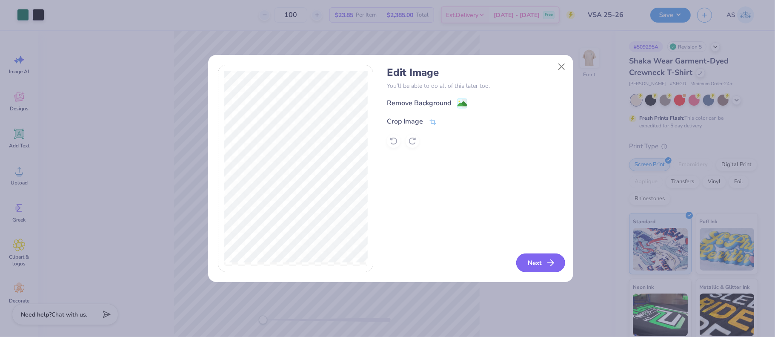  I want to click on div: Remove Background, so click(419, 103).